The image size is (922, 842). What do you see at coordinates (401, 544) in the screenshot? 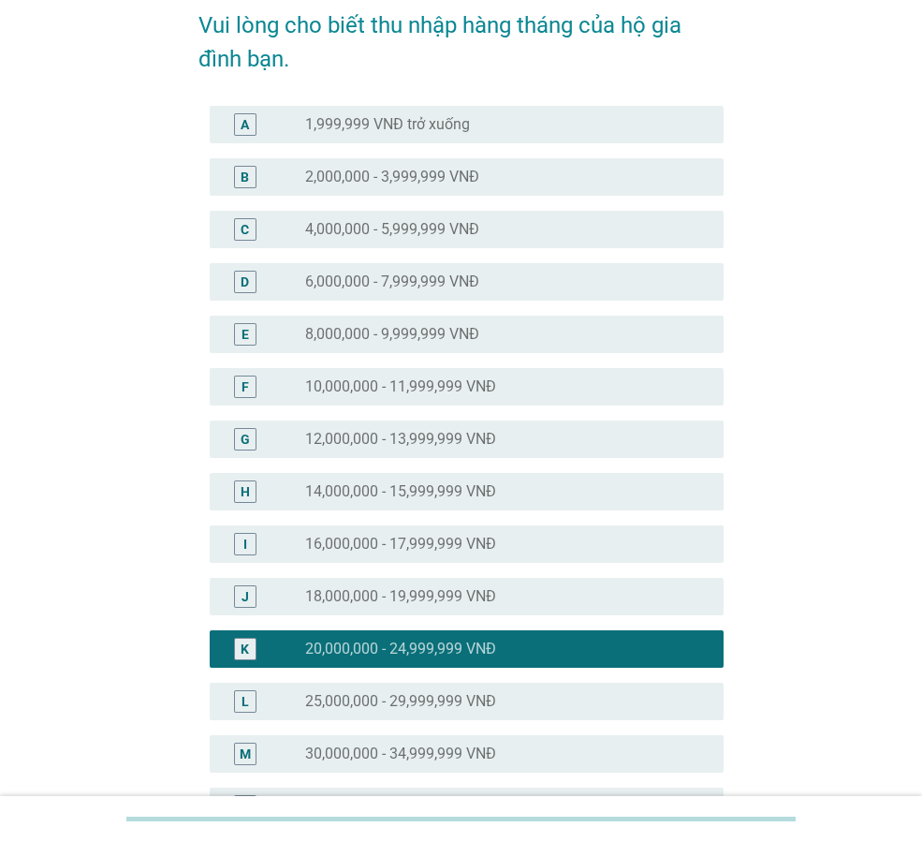
I see `label: 16,000,000 - 17,999,999 VNĐ` at bounding box center [401, 544].